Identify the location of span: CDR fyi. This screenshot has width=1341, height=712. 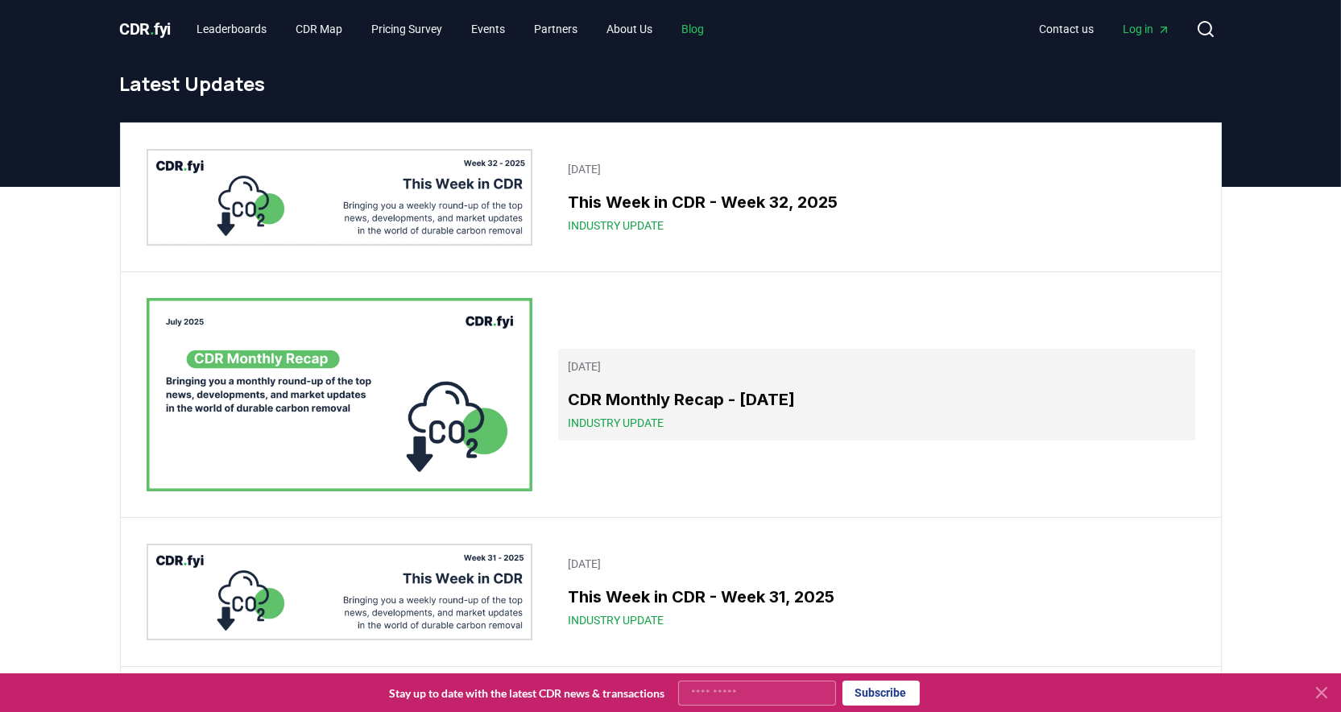
(146, 29).